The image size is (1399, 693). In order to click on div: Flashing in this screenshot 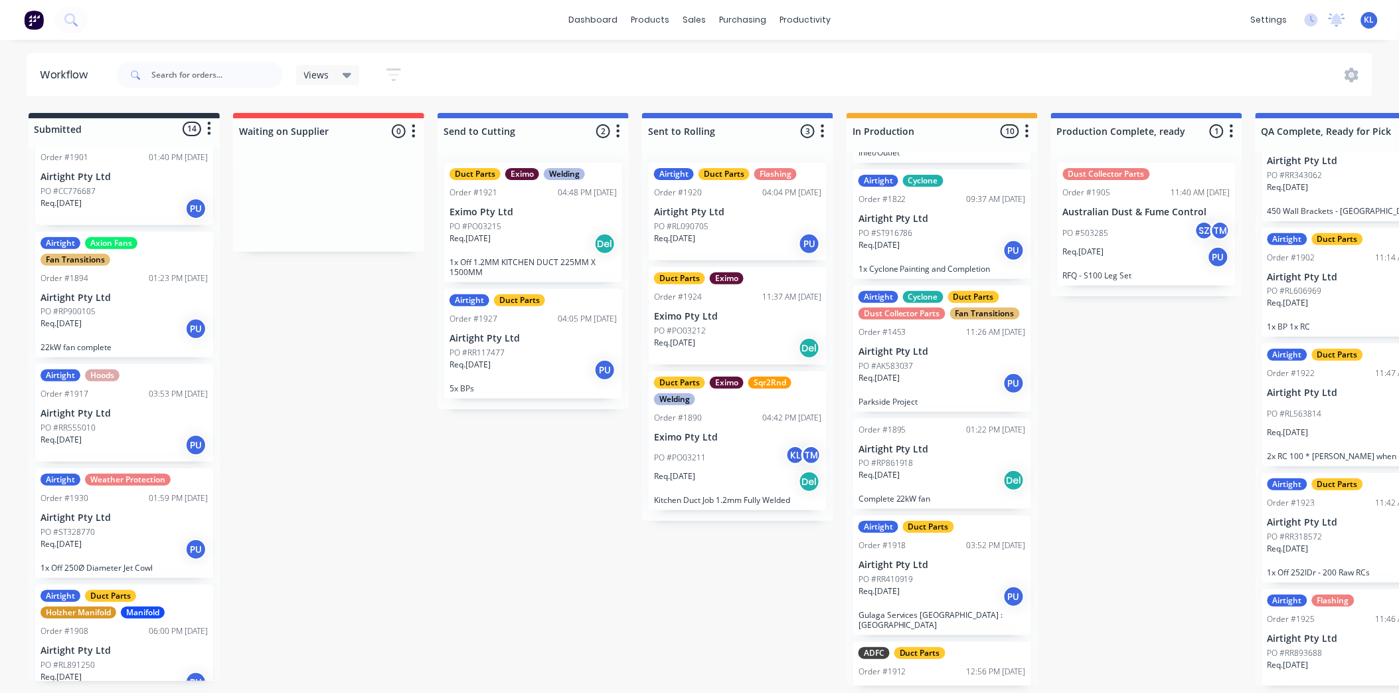, I will do `click(1333, 600)`.